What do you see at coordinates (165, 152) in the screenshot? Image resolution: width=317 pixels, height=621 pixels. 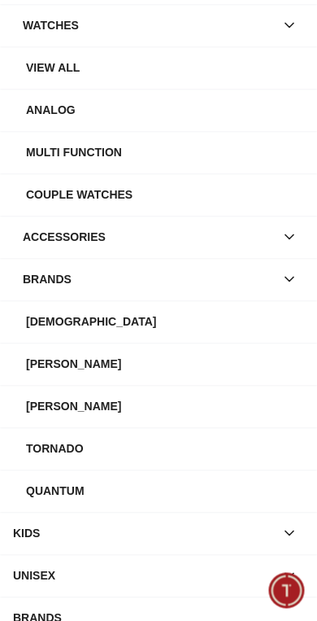 I see `div: Multi Function` at bounding box center [165, 152].